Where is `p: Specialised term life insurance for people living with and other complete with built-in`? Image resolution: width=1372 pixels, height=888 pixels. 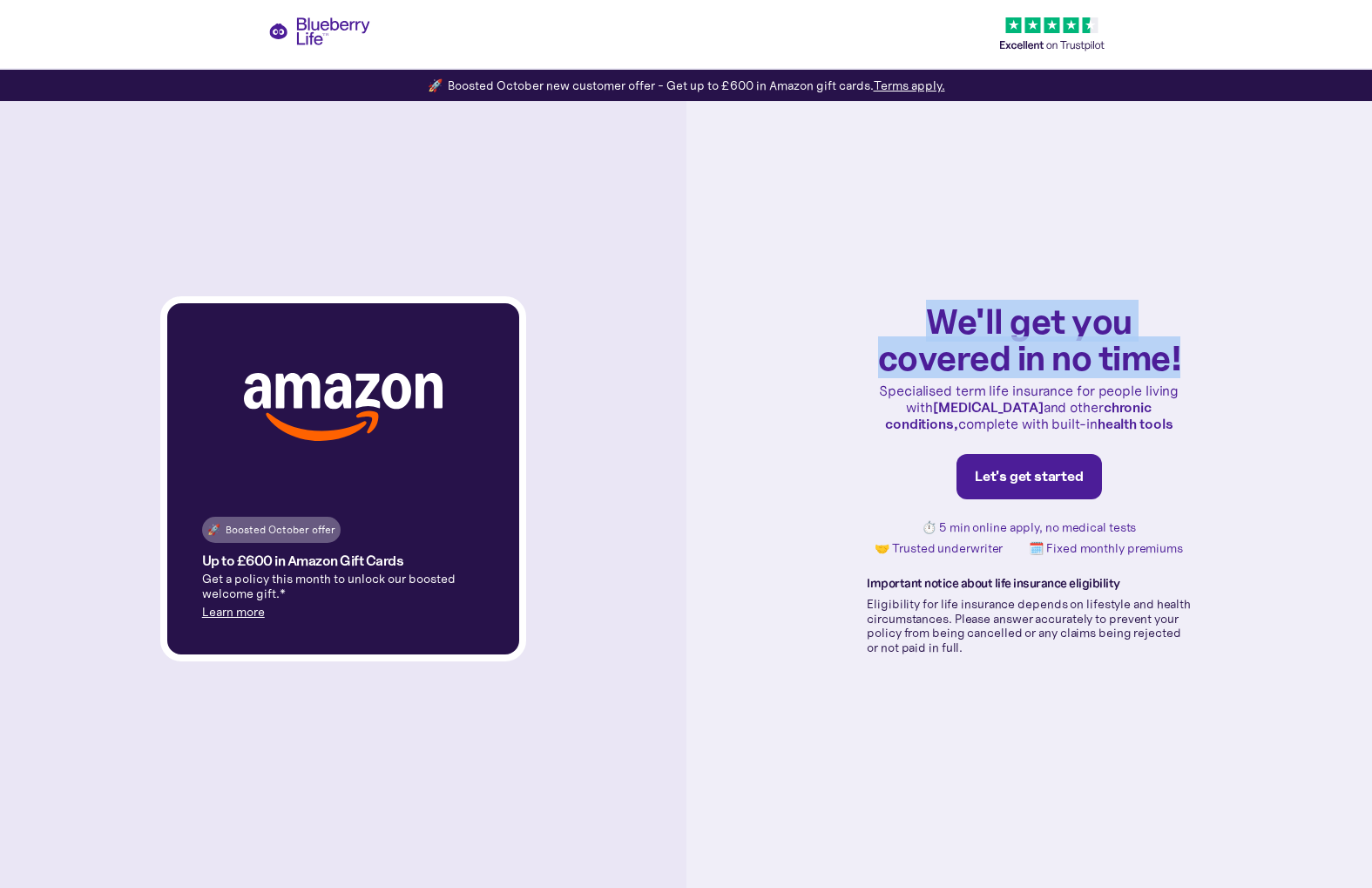
p: Specialised term life insurance for people living with and other complete with built-in is located at coordinates (1028, 408).